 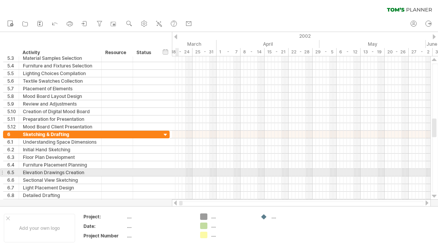 I want to click on div: 5.8, so click(x=13, y=96).